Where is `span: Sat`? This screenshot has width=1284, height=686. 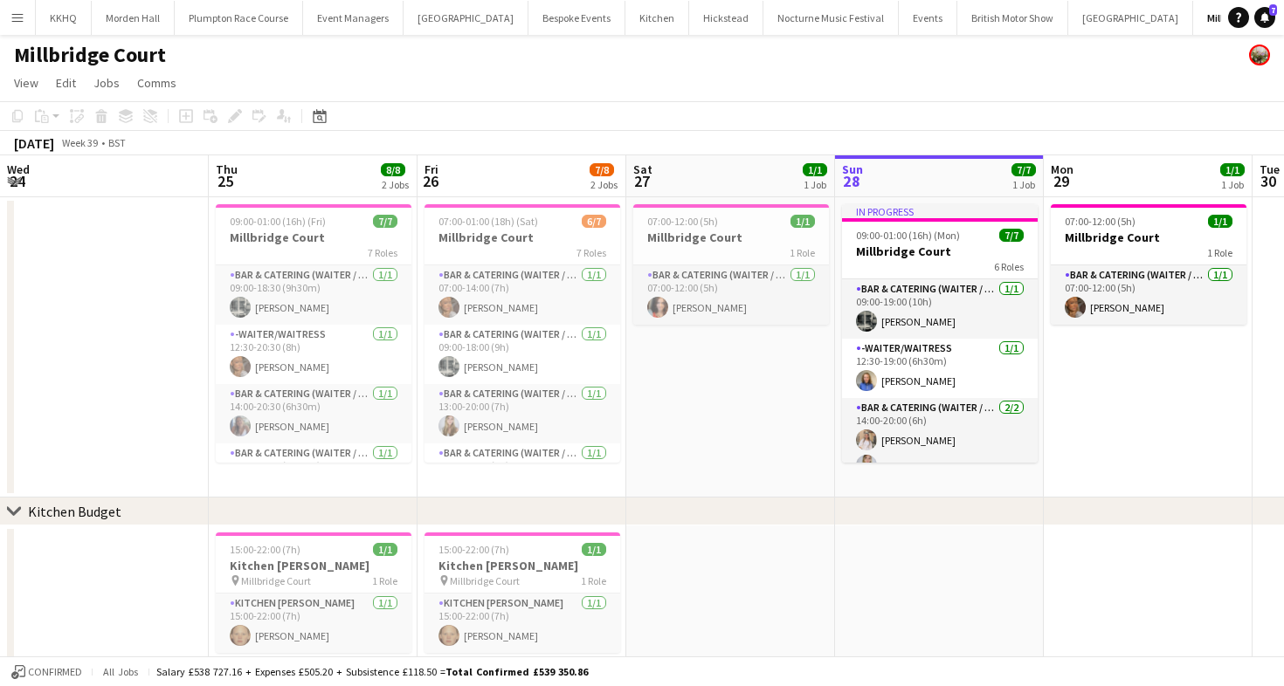 span: Sat is located at coordinates (643, 169).